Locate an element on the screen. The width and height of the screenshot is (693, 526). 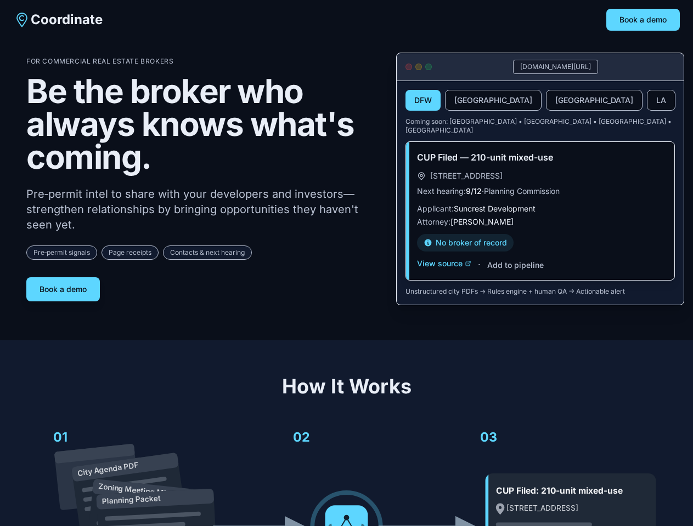
span: Page receipts is located at coordinates (130, 253).